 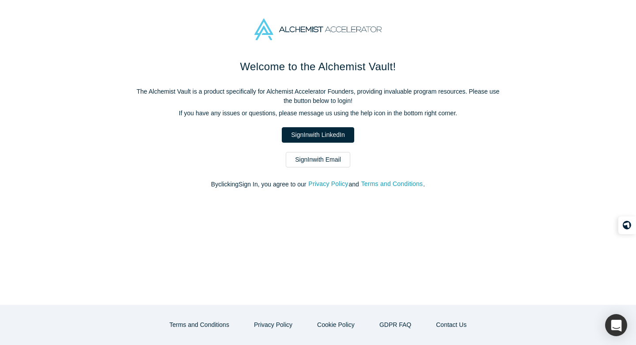 I want to click on p: The Alchemist Vault is a product specifically for Alchemist Accelerator Founders, providing inval..., so click(x=318, y=96).